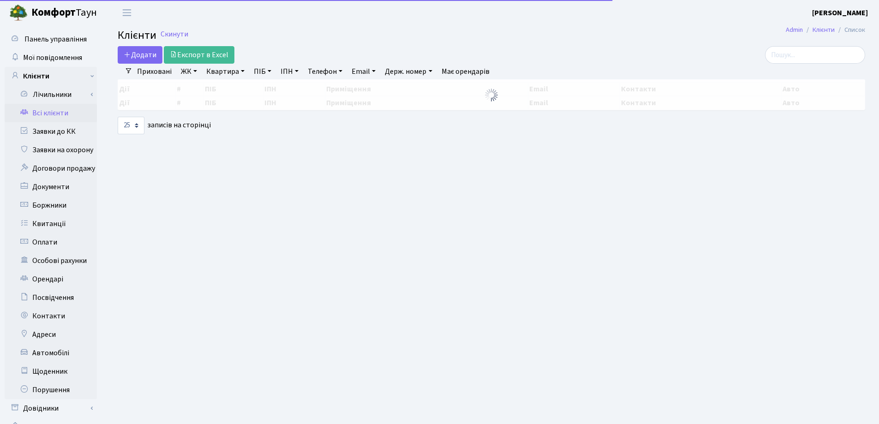  I want to click on a: Адреси, so click(51, 335).